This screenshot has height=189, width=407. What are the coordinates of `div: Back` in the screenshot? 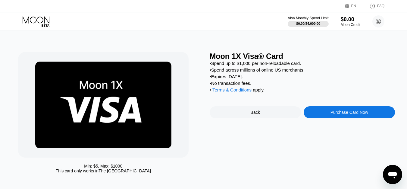 It's located at (255, 112).